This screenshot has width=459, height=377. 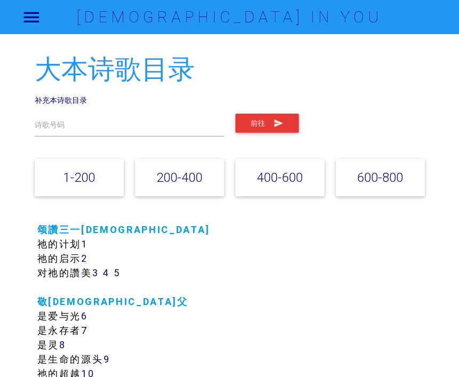 What do you see at coordinates (179, 177) in the screenshot?
I see `a: 200-400` at bounding box center [179, 177].